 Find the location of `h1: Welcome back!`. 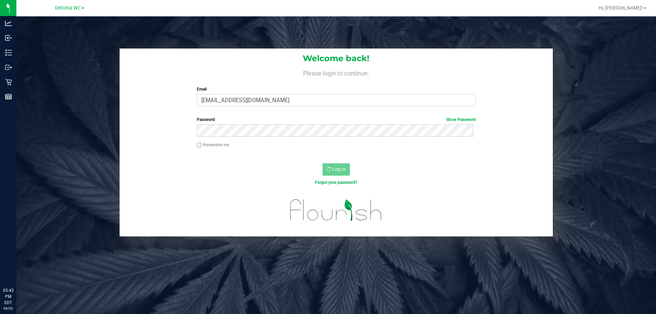

h1: Welcome back! is located at coordinates (336, 58).